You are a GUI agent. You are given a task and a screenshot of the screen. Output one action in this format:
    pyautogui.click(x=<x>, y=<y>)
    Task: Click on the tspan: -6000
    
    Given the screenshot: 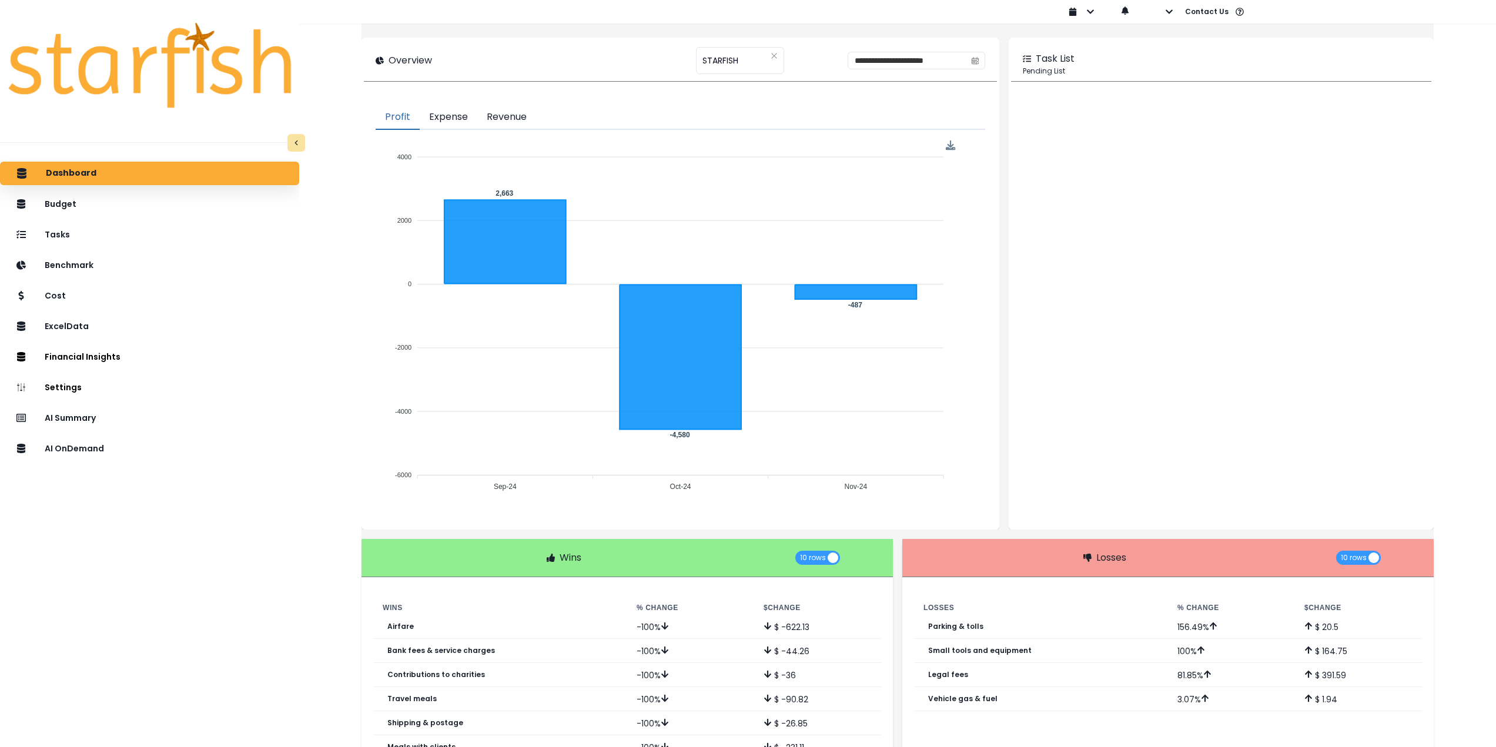 What is the action you would take?
    pyautogui.click(x=403, y=475)
    